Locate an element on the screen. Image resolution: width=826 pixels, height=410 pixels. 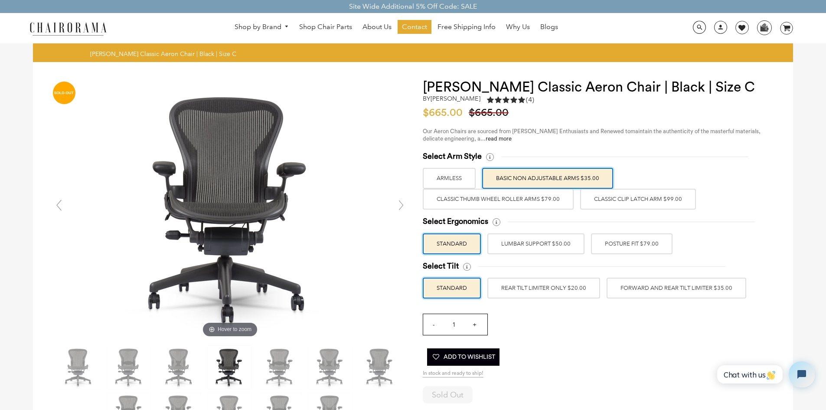
div: 5.0 rating (4 votes) is located at coordinates (511, 100).